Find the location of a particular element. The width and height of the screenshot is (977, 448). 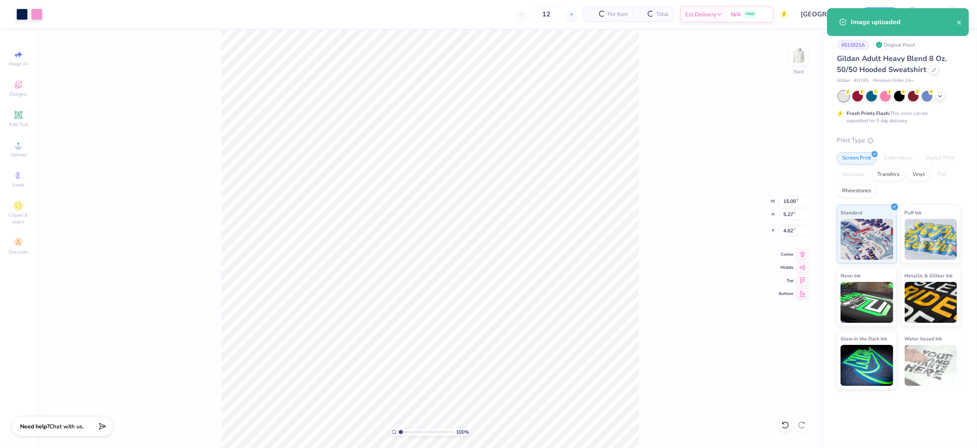

span: # G185 is located at coordinates (862, 81).